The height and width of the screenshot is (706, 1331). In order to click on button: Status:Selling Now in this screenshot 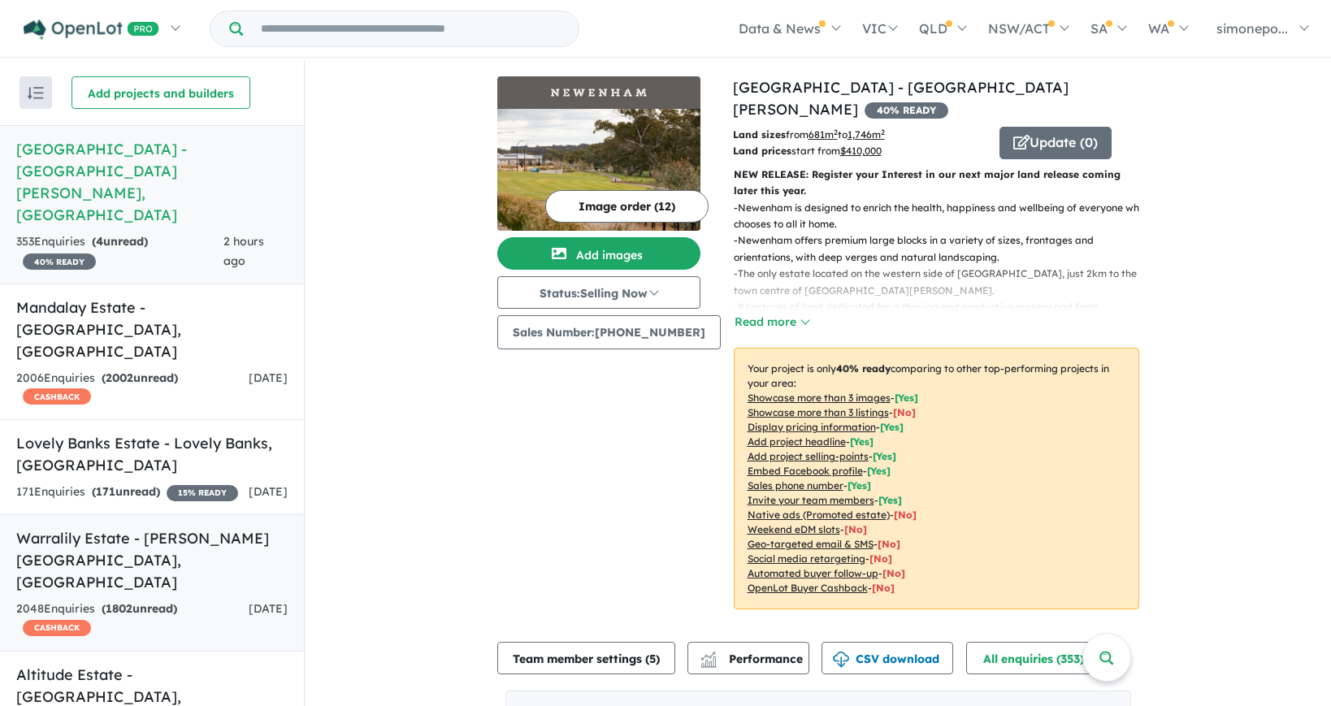, I will do `click(599, 293)`.